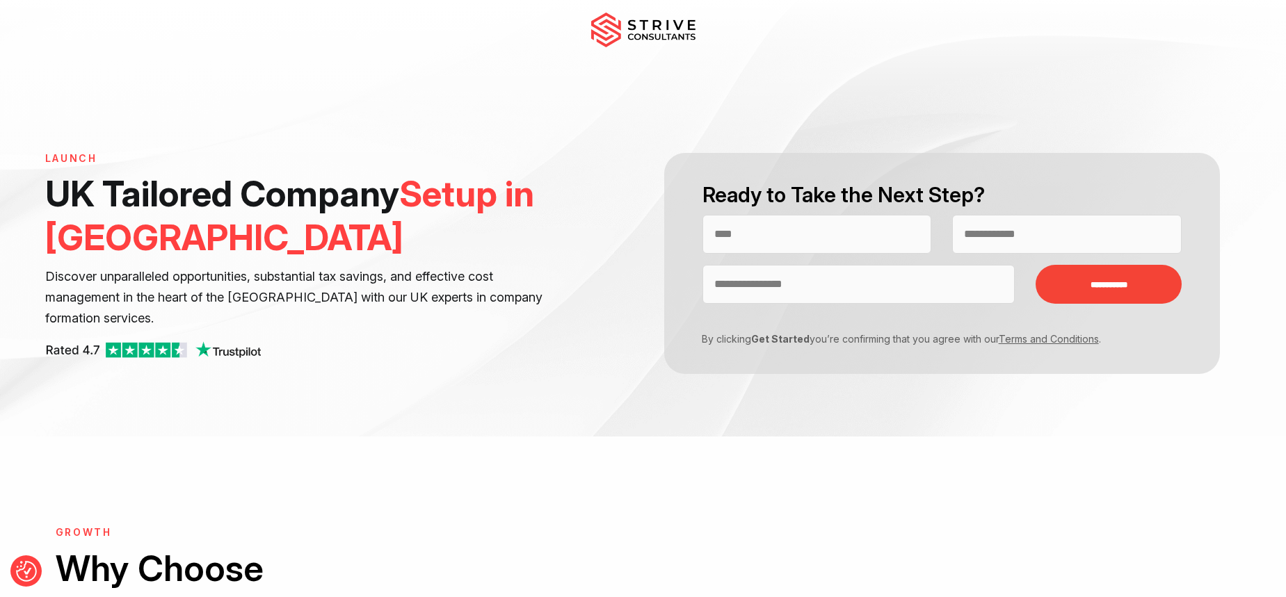 The width and height of the screenshot is (1286, 597). I want to click on strong: Get Started, so click(780, 339).